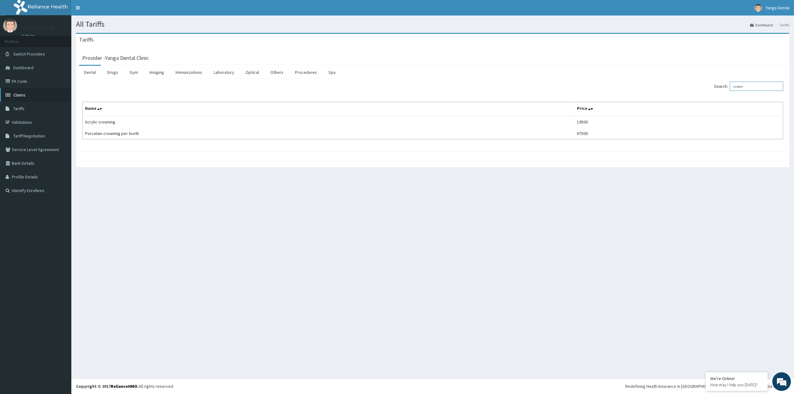  What do you see at coordinates (157, 72) in the screenshot?
I see `a: Imaging` at bounding box center [157, 72].